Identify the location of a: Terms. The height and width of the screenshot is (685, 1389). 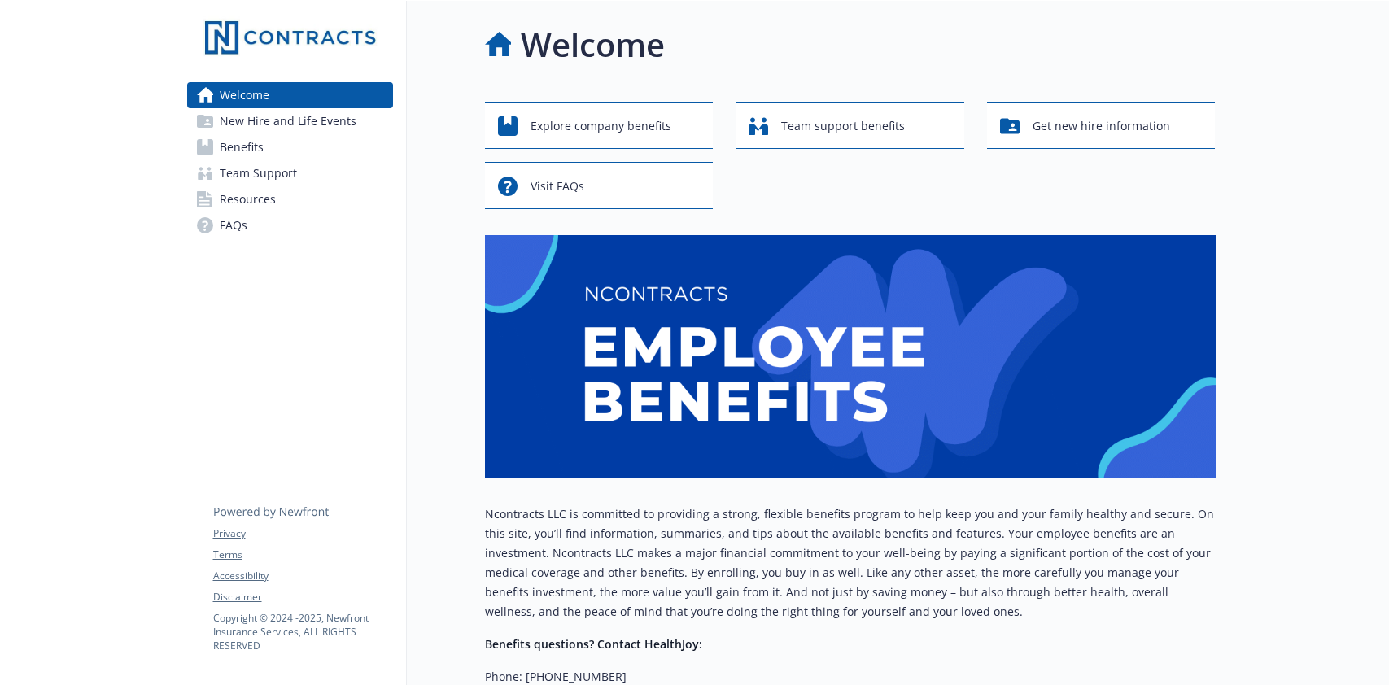
(303, 555).